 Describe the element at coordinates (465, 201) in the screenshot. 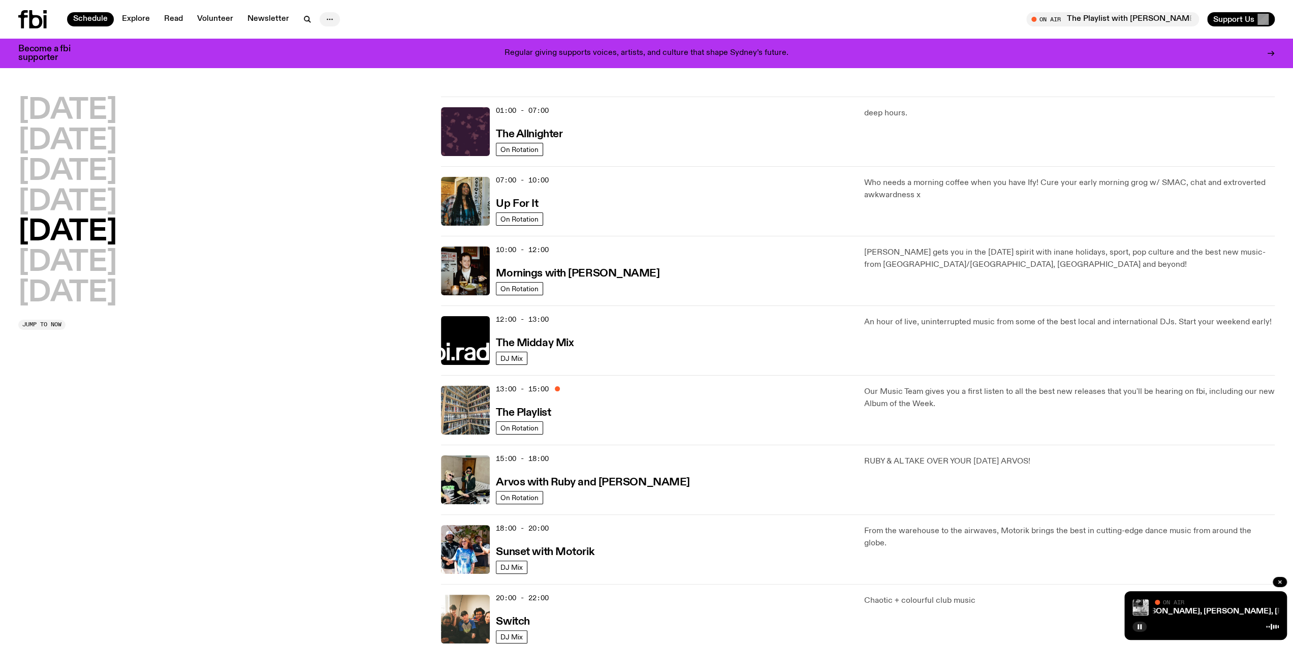

I see `img: Ify - a Brown Skin girl with black braided twists, looking up to the side with her tongue stickin...` at that location.